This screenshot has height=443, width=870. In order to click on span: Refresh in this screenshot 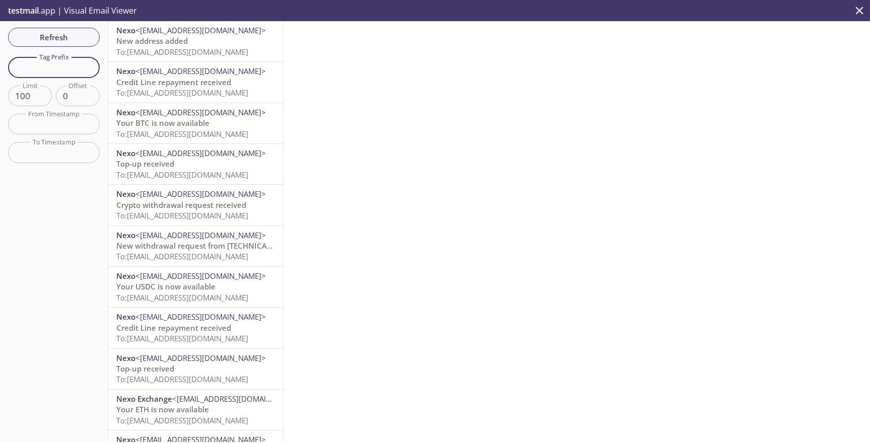, I will do `click(54, 37)`.